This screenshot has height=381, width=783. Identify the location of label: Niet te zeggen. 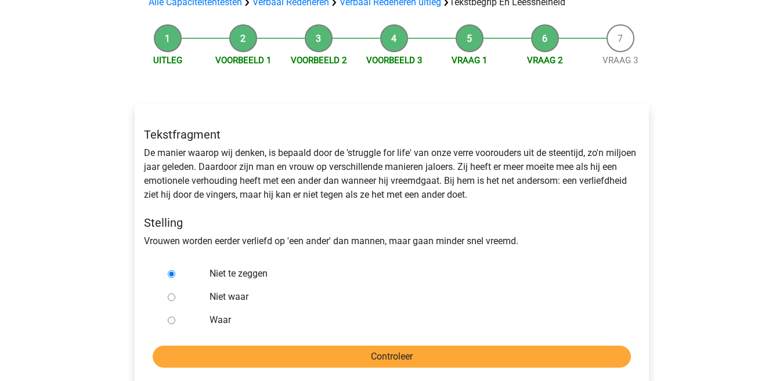
(410, 274).